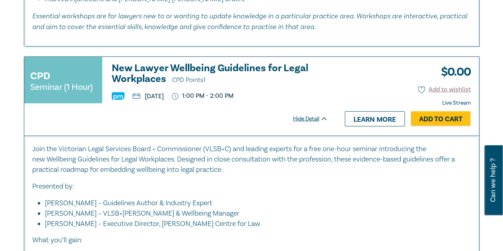  I want to click on span: Can we help ?, so click(492, 180).